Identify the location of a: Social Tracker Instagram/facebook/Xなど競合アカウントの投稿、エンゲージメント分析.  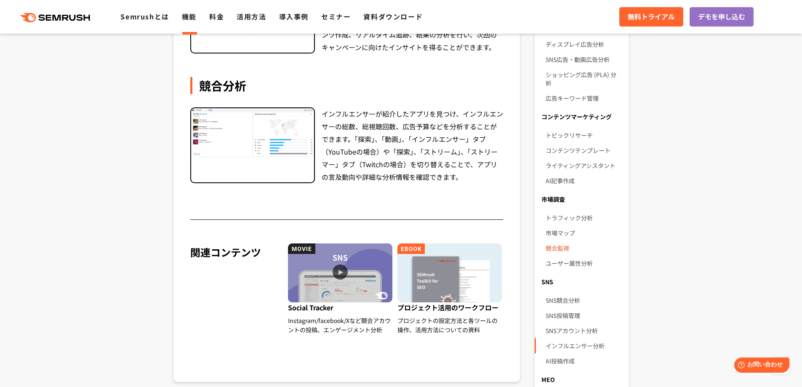
(340, 294).